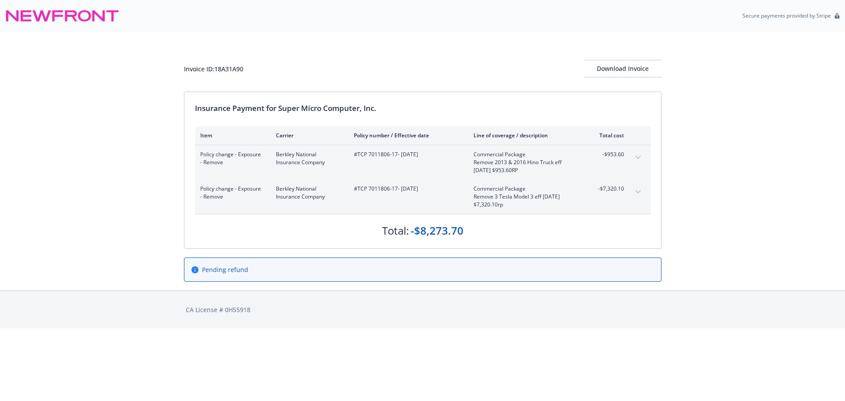 This screenshot has height=401, width=845. What do you see at coordinates (308, 135) in the screenshot?
I see `div: Carrier` at bounding box center [308, 135].